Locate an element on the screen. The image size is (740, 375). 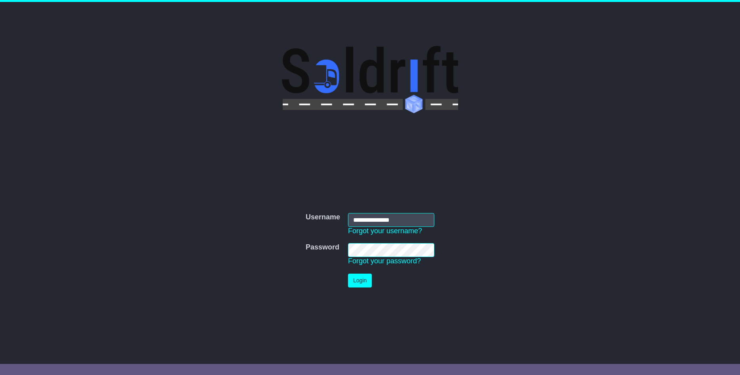
label: Username is located at coordinates (323, 217).